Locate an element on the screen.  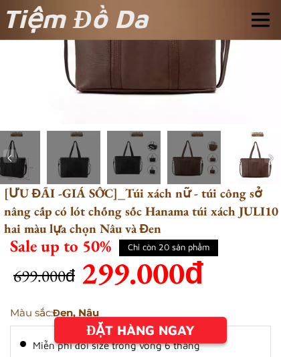
h4: Chỉ còn 20 sản phẩm is located at coordinates (168, 248).